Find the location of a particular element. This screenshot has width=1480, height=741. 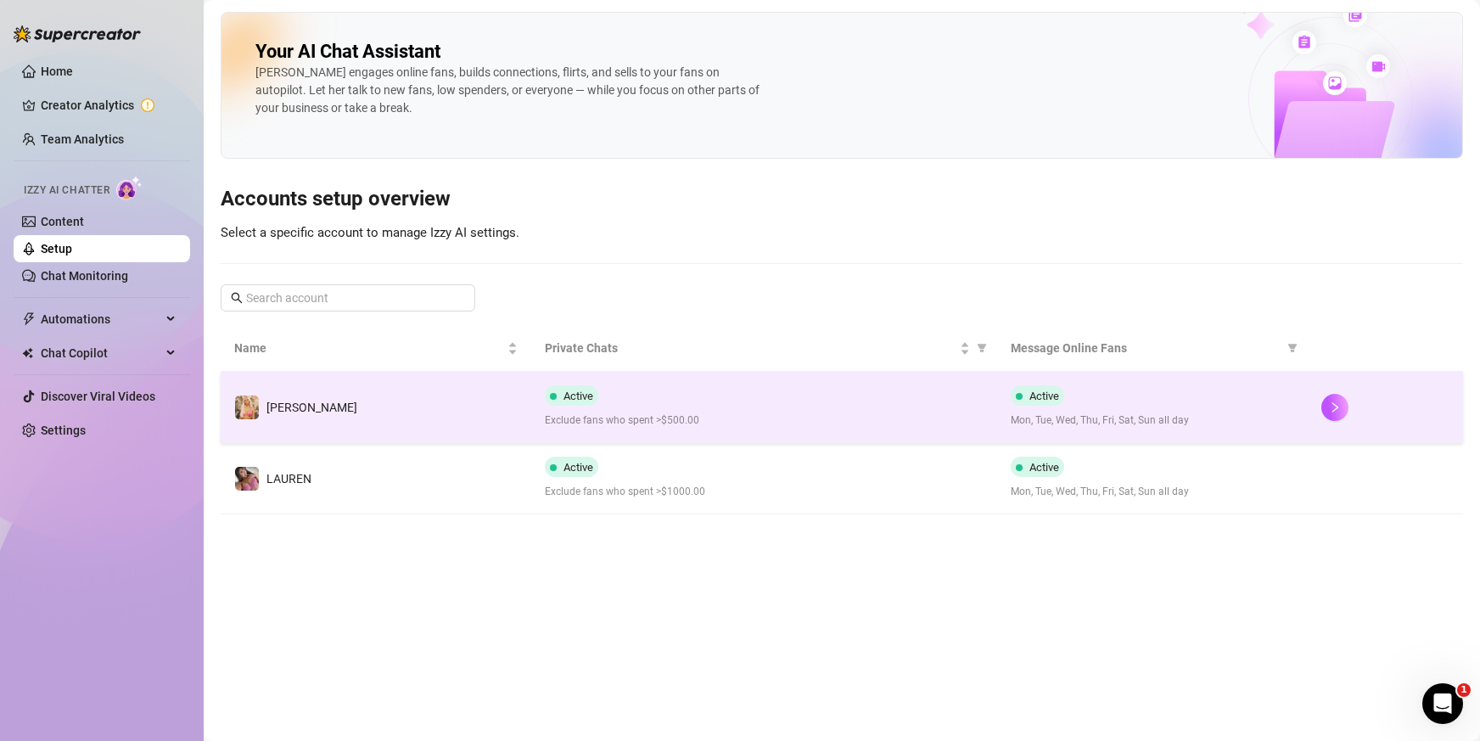

h2: Your AI Chat Assistant is located at coordinates (348, 52).